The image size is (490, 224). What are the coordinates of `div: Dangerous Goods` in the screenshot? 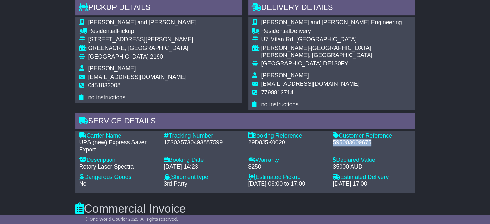 It's located at (118, 177).